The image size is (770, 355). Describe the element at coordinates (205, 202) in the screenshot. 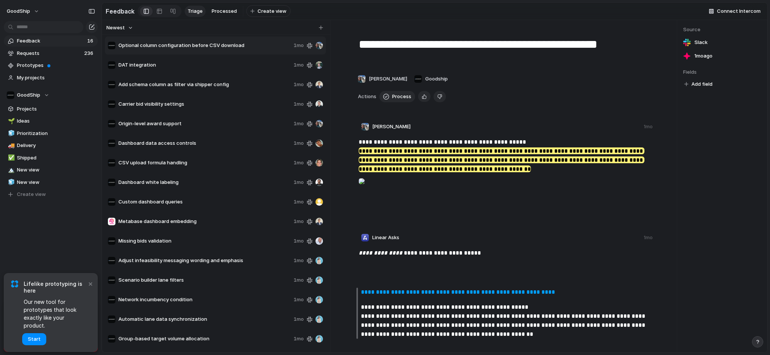

I see `span: Custom dashboard queries` at that location.